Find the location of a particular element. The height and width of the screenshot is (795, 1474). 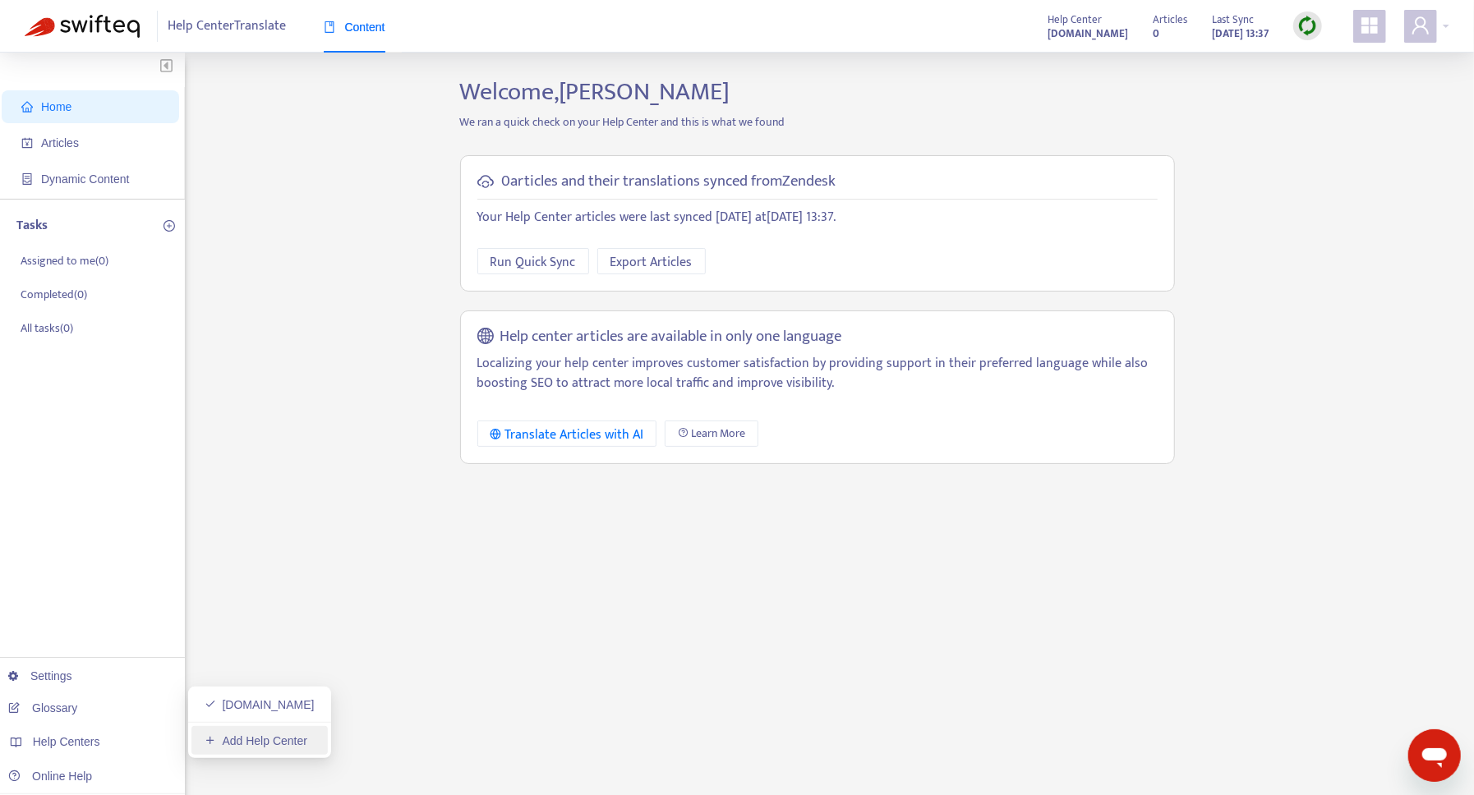

span: appstore is located at coordinates (1370, 25).